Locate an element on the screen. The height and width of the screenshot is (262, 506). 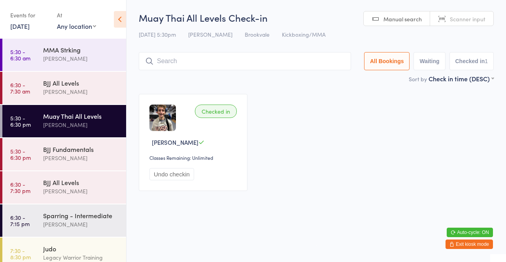
label: Sort by is located at coordinates (418, 79).